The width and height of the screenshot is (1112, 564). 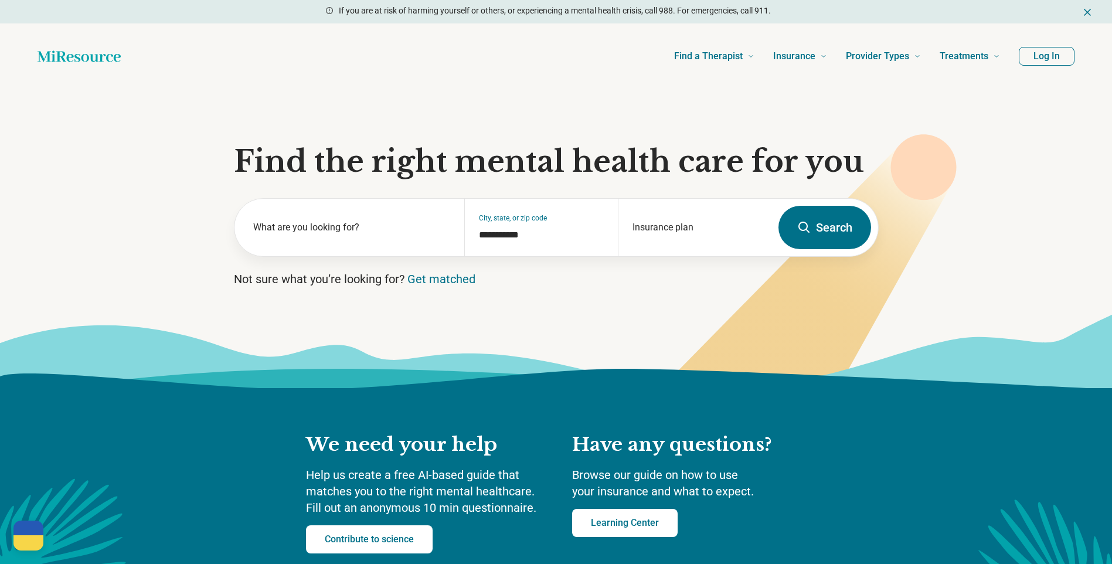 What do you see at coordinates (369, 540) in the screenshot?
I see `a: Contribute to science` at bounding box center [369, 540].